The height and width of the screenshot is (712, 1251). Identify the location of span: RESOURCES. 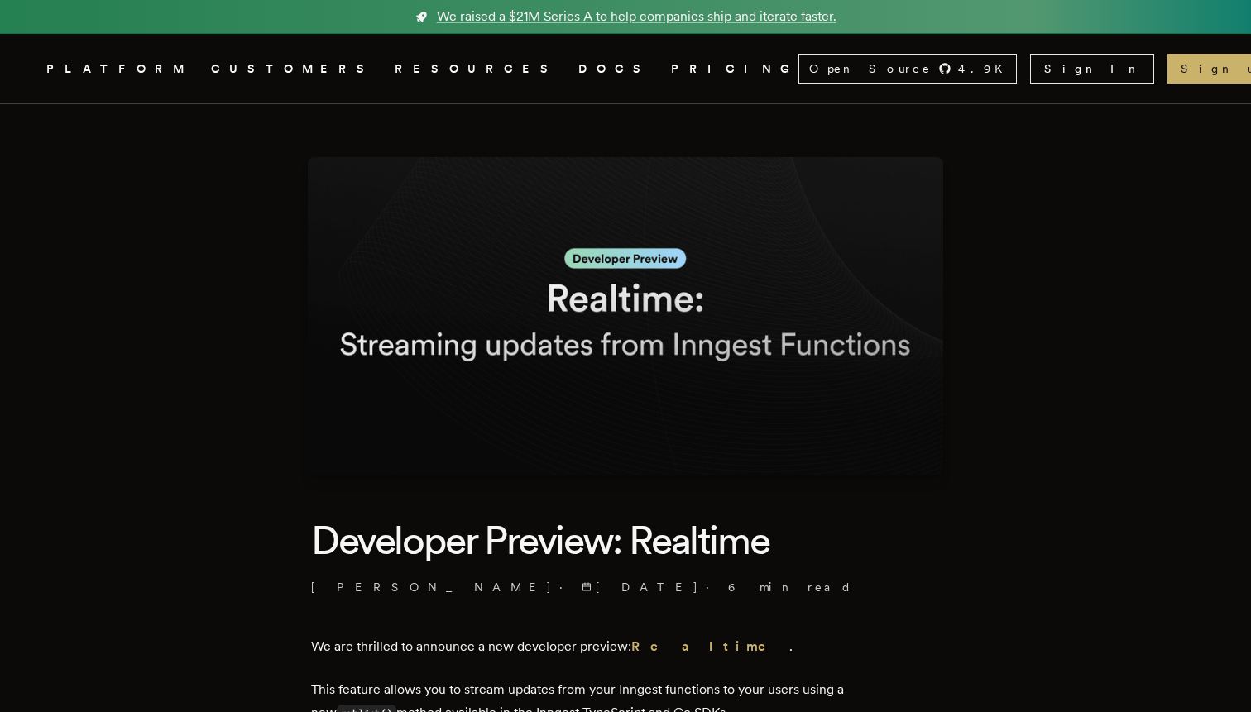
(477, 69).